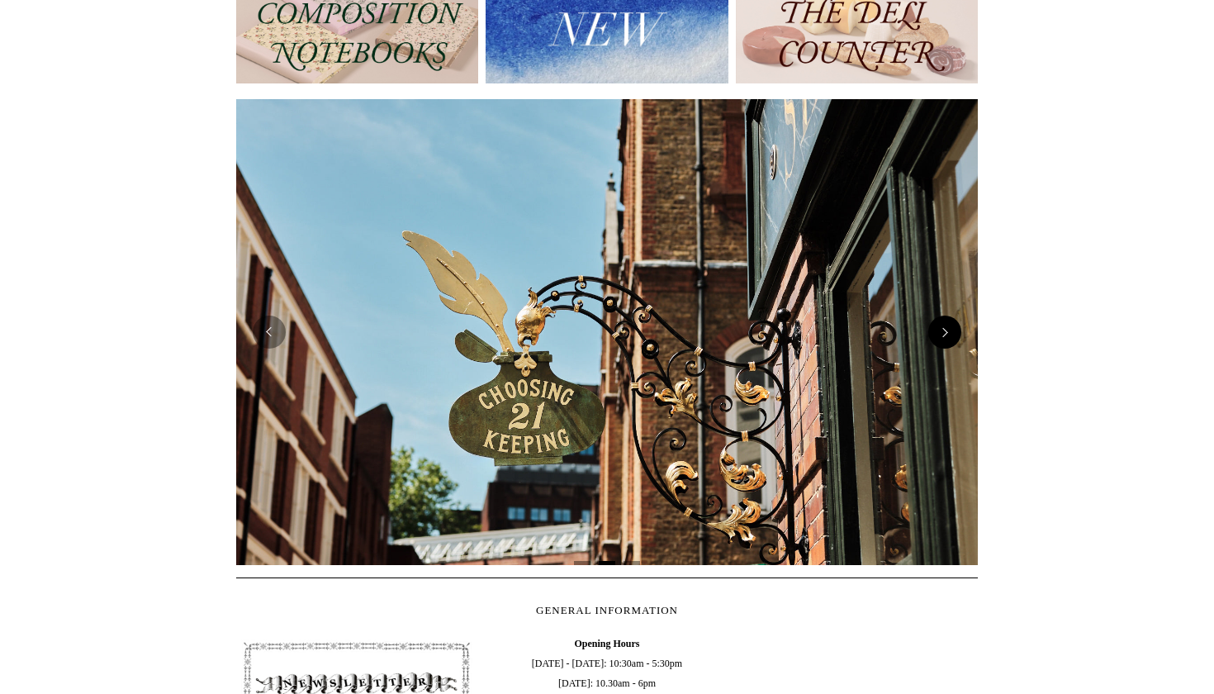  Describe the element at coordinates (945, 332) in the screenshot. I see `button: Next` at that location.